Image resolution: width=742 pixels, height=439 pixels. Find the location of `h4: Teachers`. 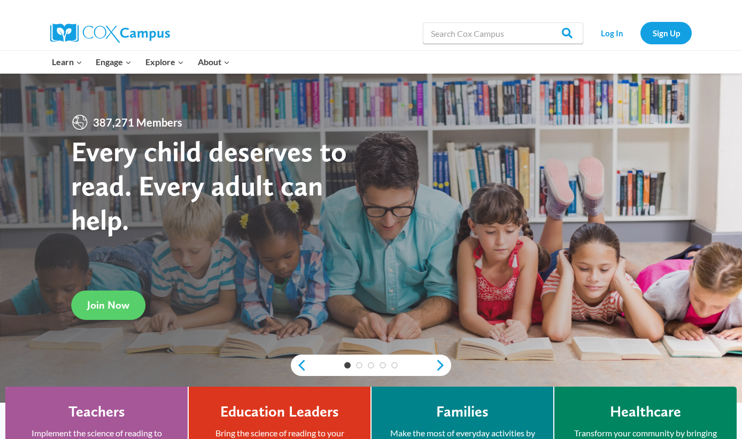

h4: Teachers is located at coordinates (97, 412).